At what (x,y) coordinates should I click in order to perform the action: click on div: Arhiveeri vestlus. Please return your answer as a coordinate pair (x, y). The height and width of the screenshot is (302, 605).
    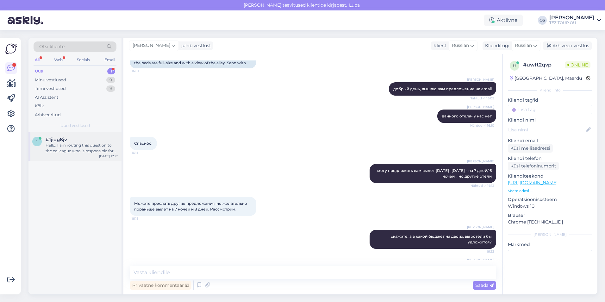
    Looking at the image, I should click on (567, 46).